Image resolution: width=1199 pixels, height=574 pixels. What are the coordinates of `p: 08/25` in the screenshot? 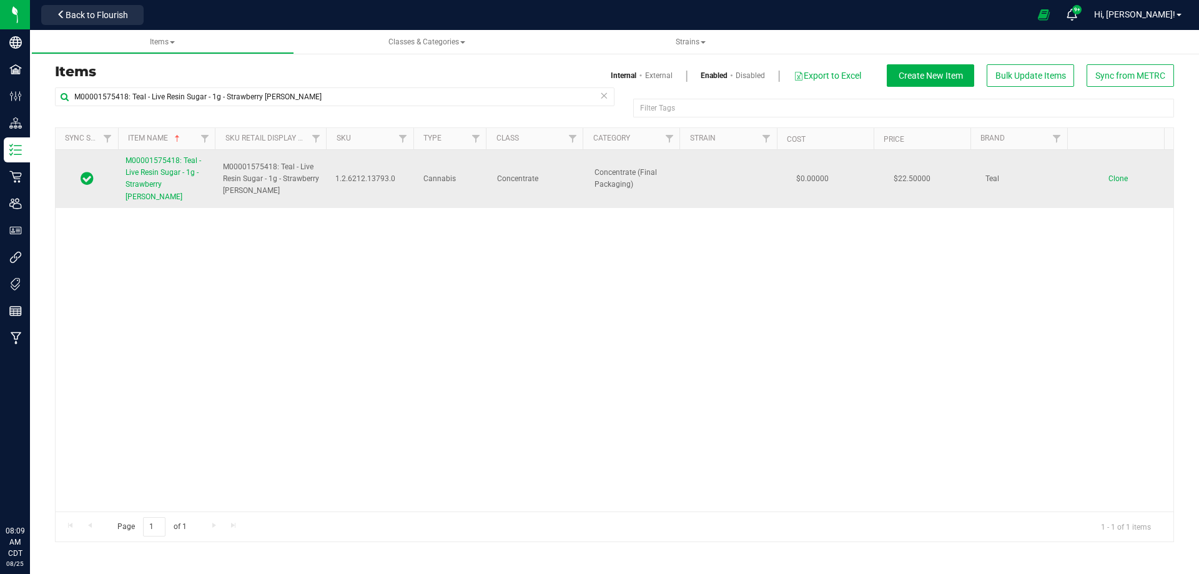 It's located at (15, 563).